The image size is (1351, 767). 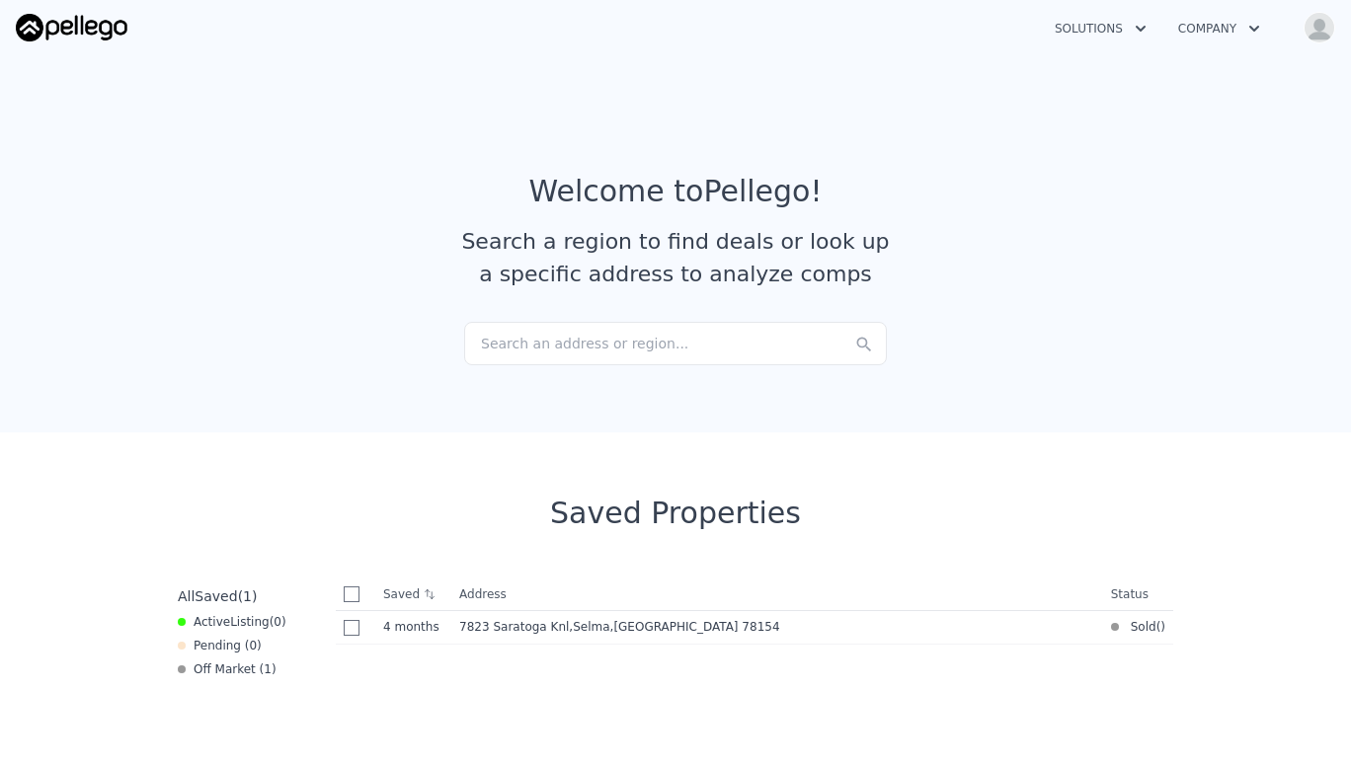 What do you see at coordinates (215, 596) in the screenshot?
I see `span: Saved` at bounding box center [215, 596].